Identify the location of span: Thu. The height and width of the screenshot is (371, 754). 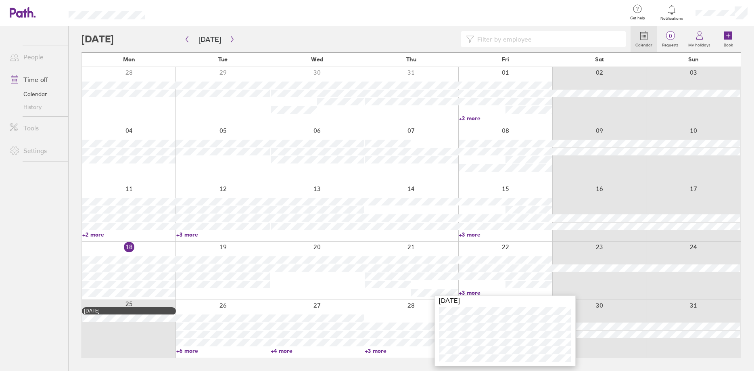
(411, 59).